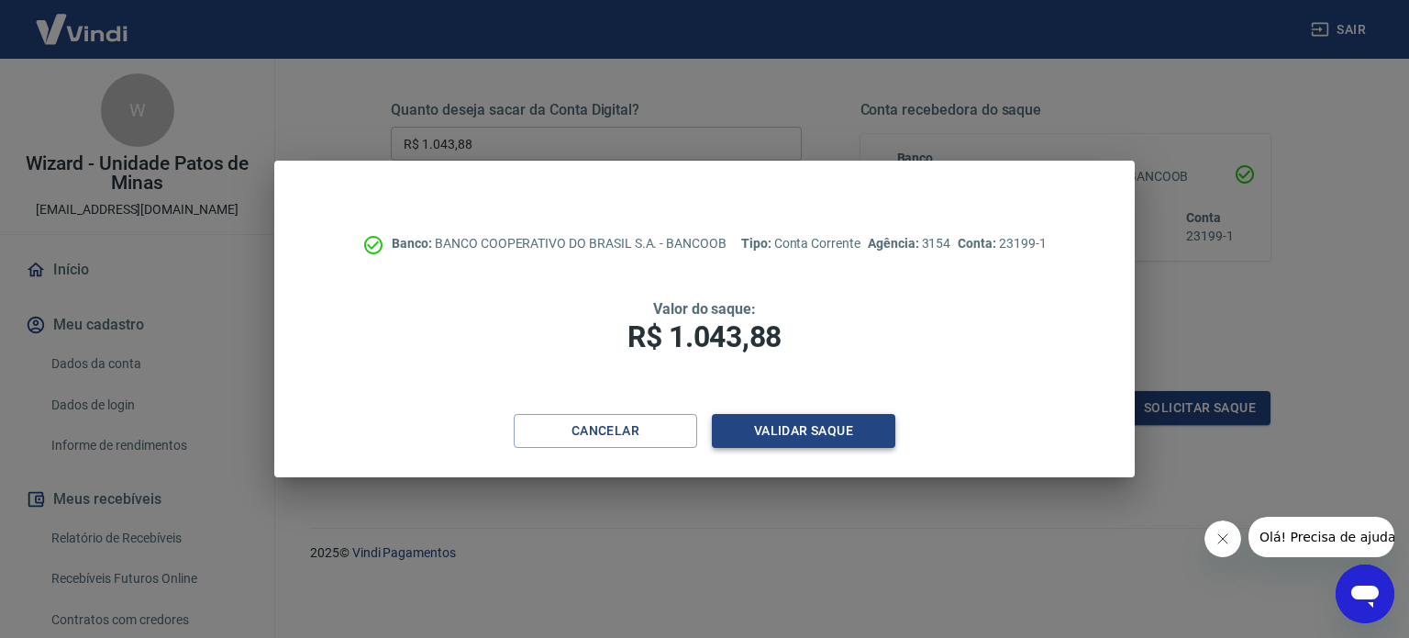 Image resolution: width=1409 pixels, height=638 pixels. I want to click on button: Validar saque, so click(804, 430).